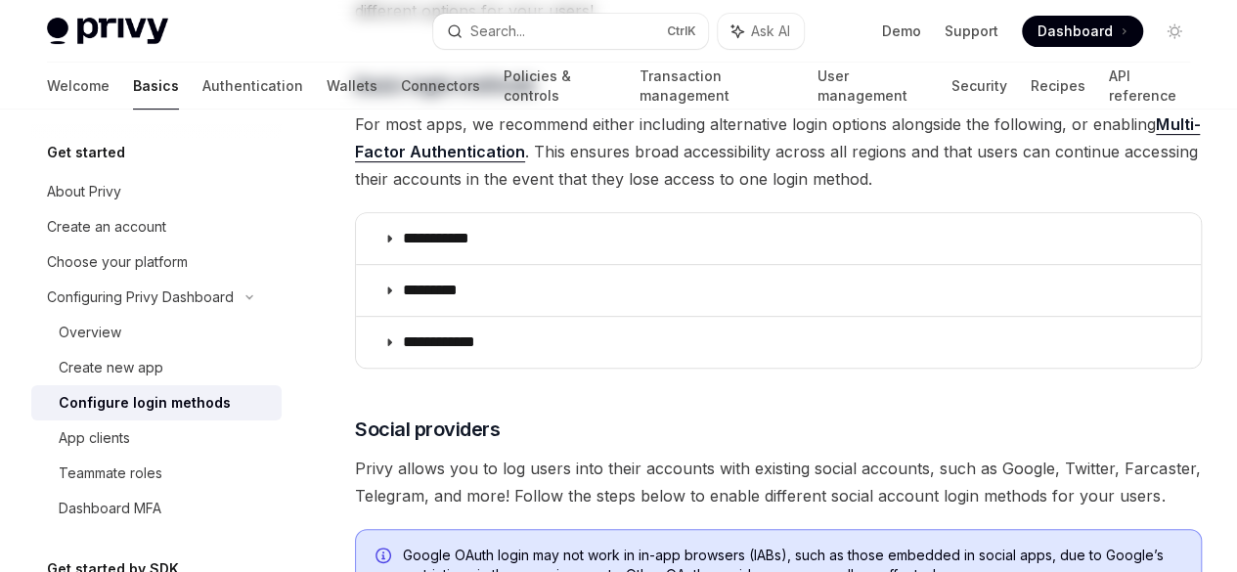 The width and height of the screenshot is (1237, 572). I want to click on a: App clients, so click(156, 438).